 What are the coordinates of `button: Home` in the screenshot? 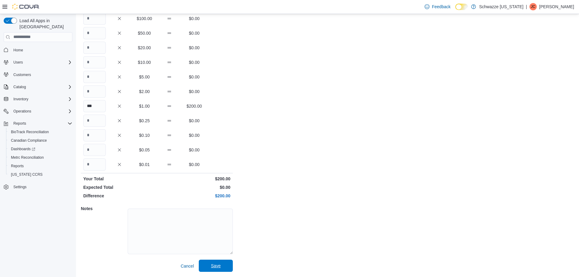 It's located at (38, 50).